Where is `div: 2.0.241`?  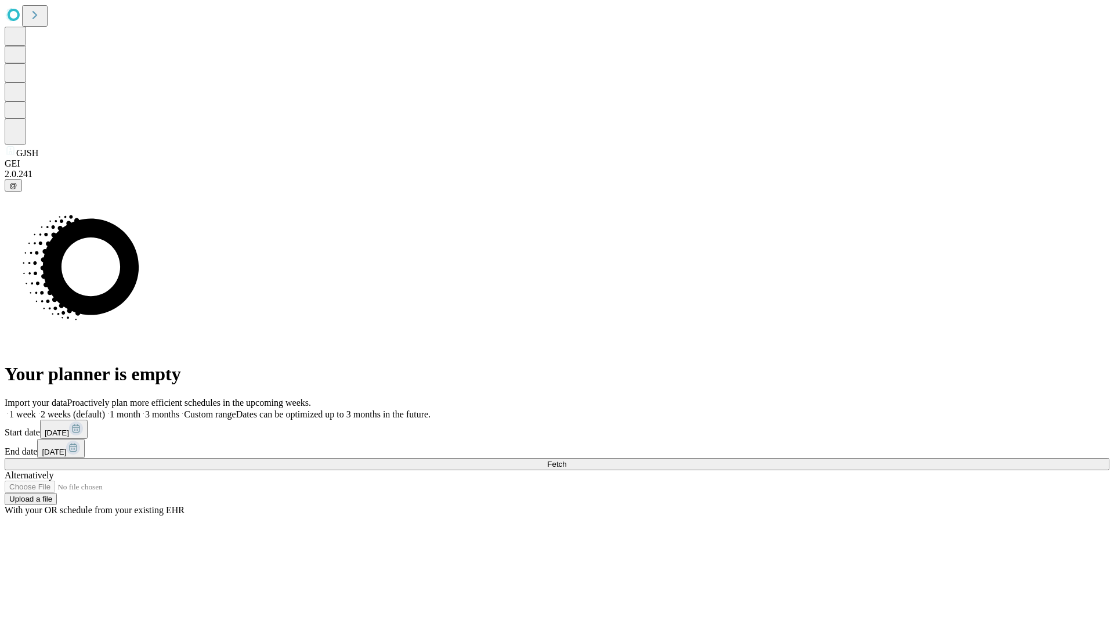 div: 2.0.241 is located at coordinates (557, 174).